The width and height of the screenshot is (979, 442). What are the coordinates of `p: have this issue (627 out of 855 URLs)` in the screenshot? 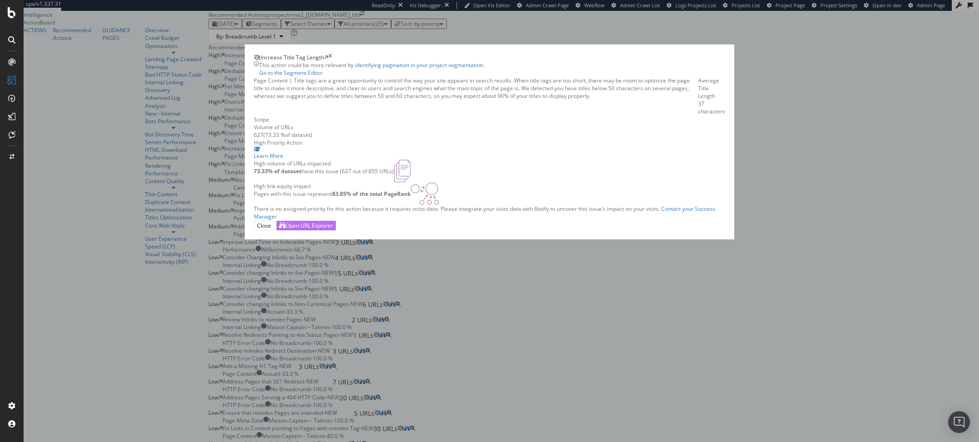 It's located at (324, 171).